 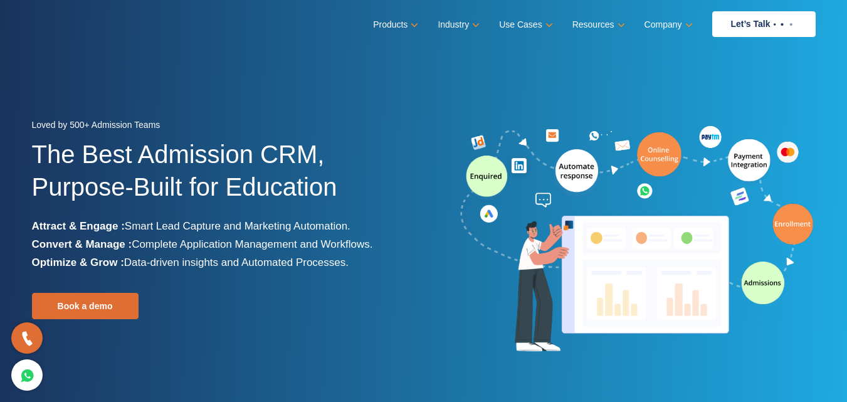 I want to click on a: Book a demo, so click(x=85, y=306).